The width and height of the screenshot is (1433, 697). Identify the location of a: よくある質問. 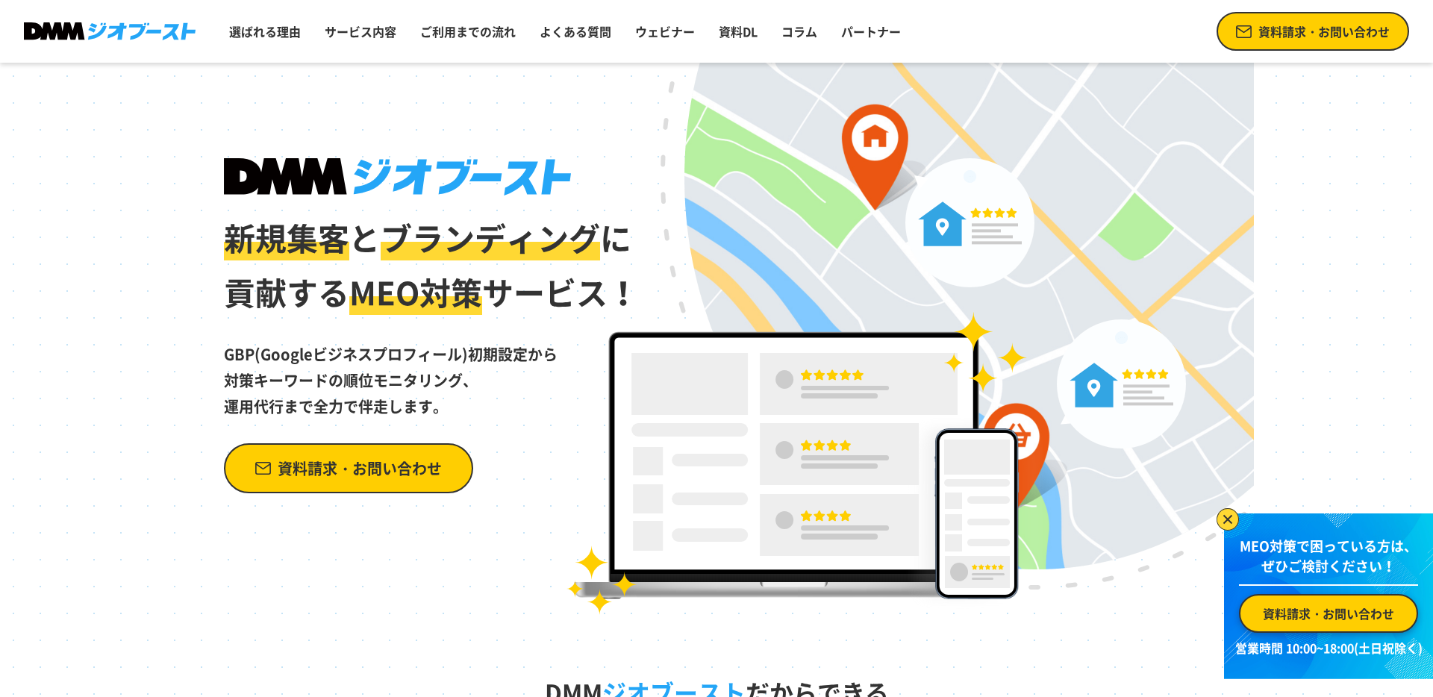
(575, 31).